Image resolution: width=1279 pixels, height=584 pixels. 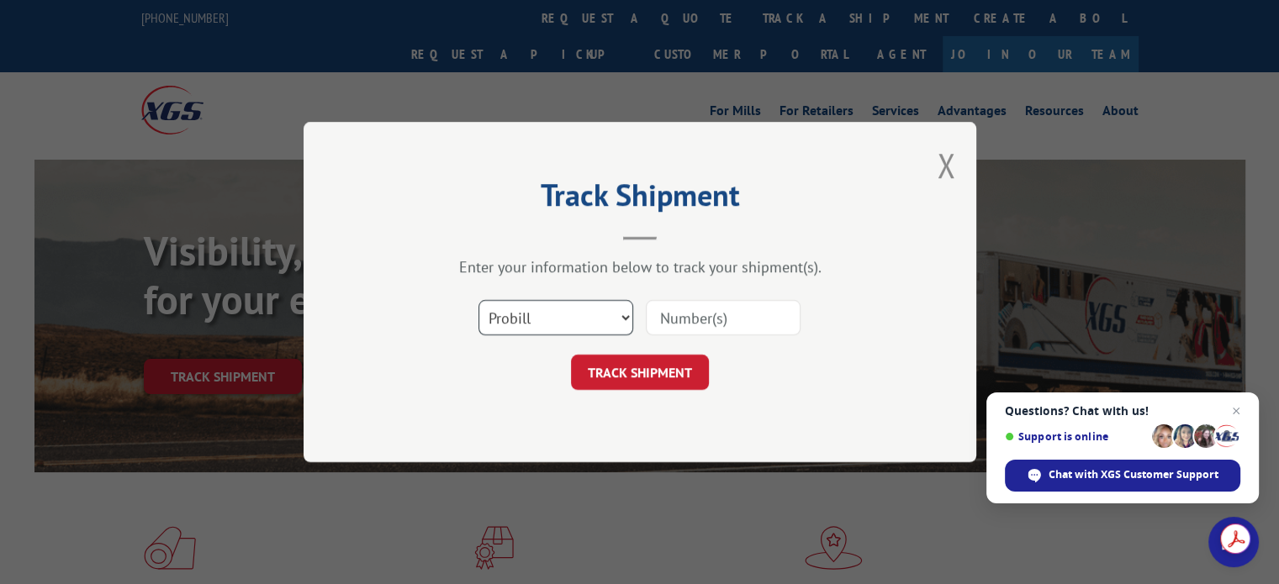 What do you see at coordinates (1122, 411) in the screenshot?
I see `span: Questions? Chat with us!` at bounding box center [1122, 411].